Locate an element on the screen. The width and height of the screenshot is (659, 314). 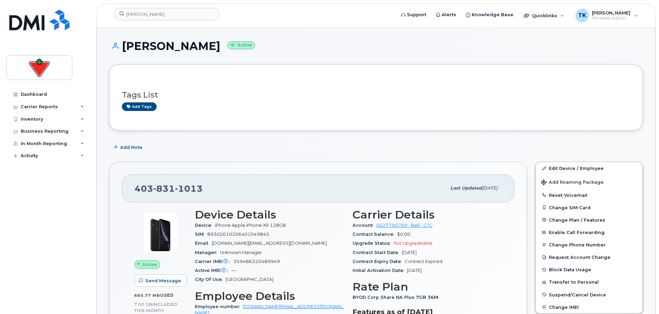
span: 403 is located at coordinates (169, 188).